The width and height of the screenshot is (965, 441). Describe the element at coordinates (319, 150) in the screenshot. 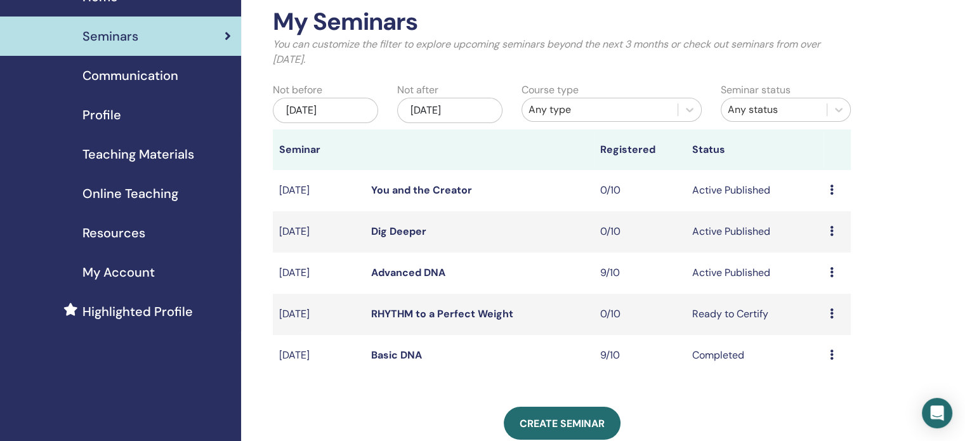

I see `th: Seminar` at that location.